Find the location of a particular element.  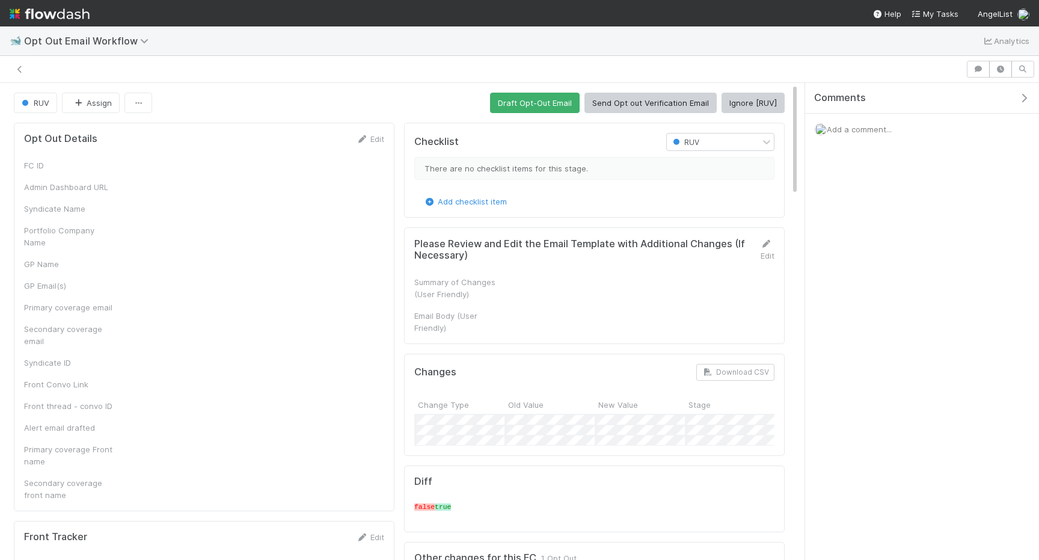

div: Front Convo Link is located at coordinates (69, 384).